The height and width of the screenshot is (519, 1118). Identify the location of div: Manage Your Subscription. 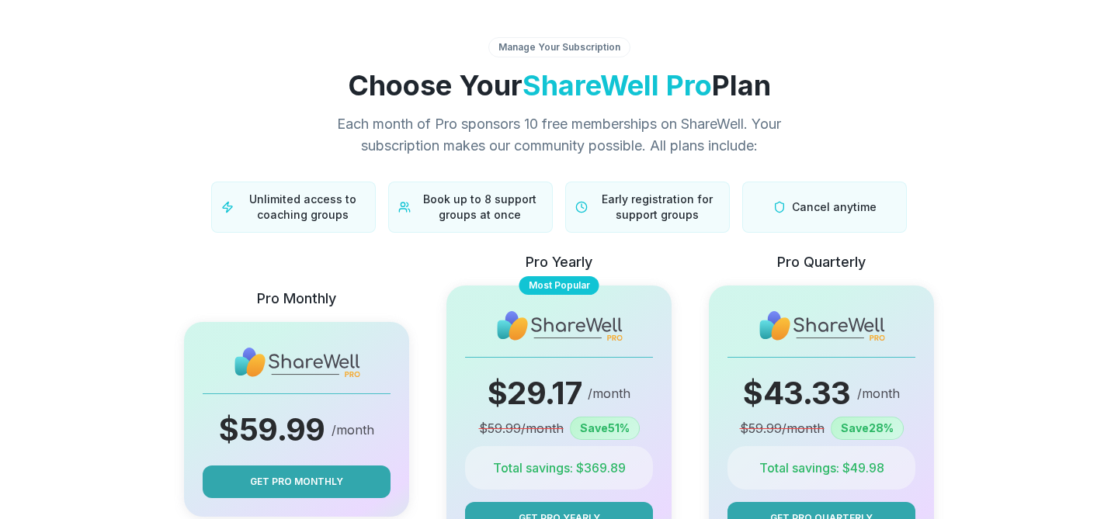
(559, 47).